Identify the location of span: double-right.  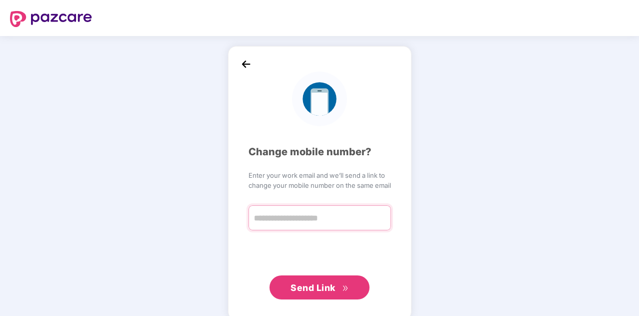
(345, 288).